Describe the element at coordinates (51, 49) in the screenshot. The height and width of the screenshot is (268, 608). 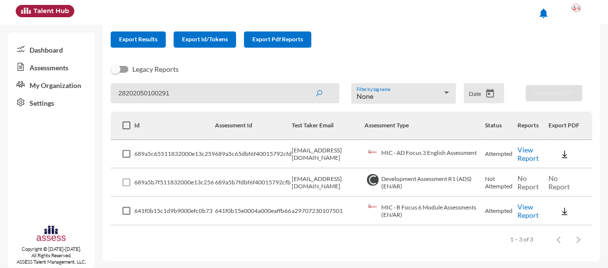
I see `a: Dashboard` at that location.